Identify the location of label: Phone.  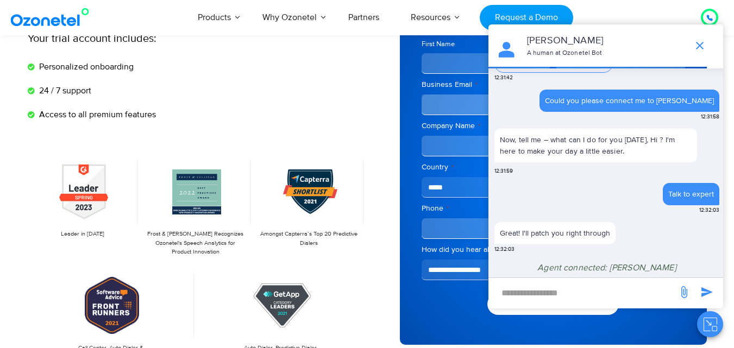
(553, 209).